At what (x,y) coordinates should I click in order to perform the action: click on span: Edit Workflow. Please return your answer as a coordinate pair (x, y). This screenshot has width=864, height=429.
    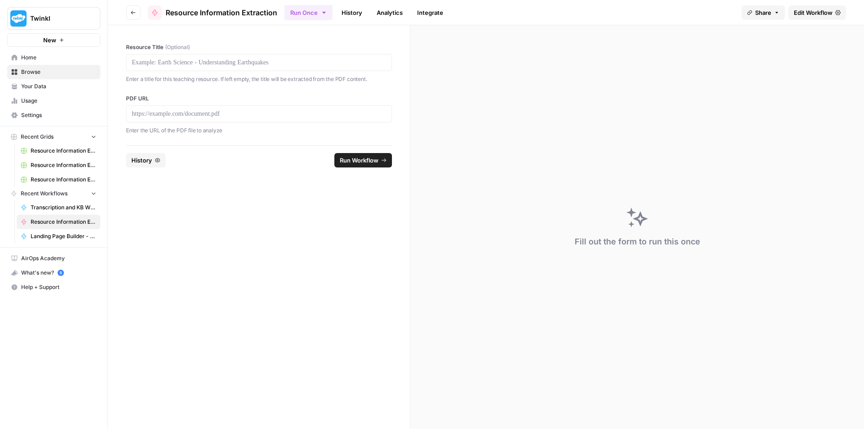
    Looking at the image, I should click on (813, 13).